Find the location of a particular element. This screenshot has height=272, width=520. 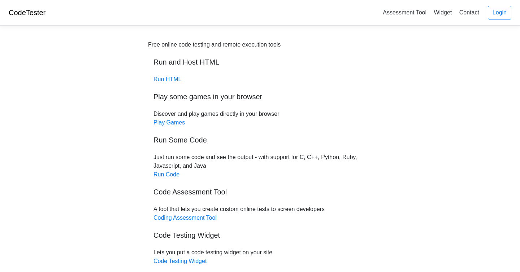

a: CodeTester is located at coordinates (27, 13).